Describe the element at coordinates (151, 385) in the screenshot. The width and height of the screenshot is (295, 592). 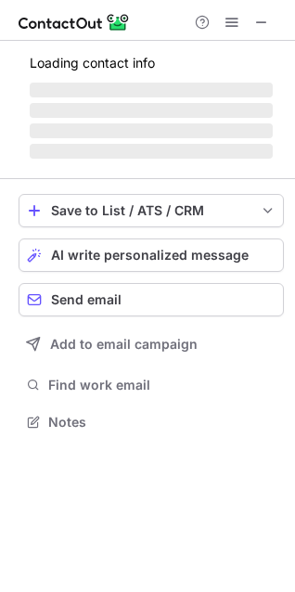
I see `button: Find work email` at that location.